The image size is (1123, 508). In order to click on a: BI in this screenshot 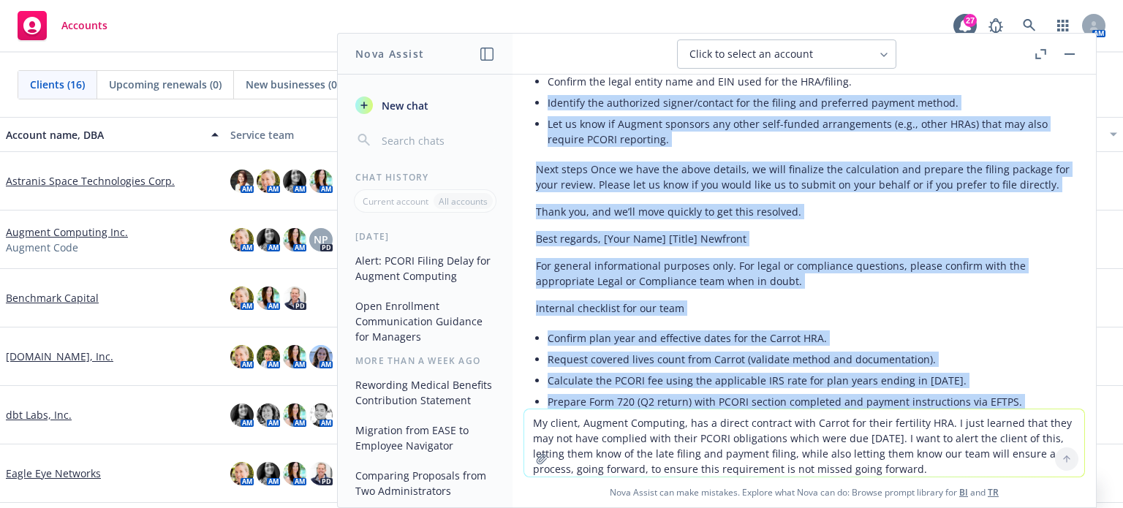, I will do `click(964, 492)`.